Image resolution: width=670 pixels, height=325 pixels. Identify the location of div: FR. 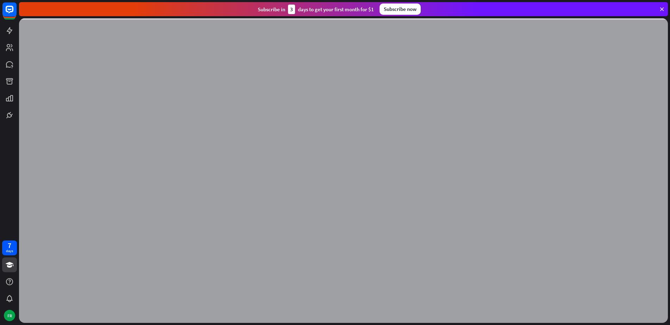
(10, 315).